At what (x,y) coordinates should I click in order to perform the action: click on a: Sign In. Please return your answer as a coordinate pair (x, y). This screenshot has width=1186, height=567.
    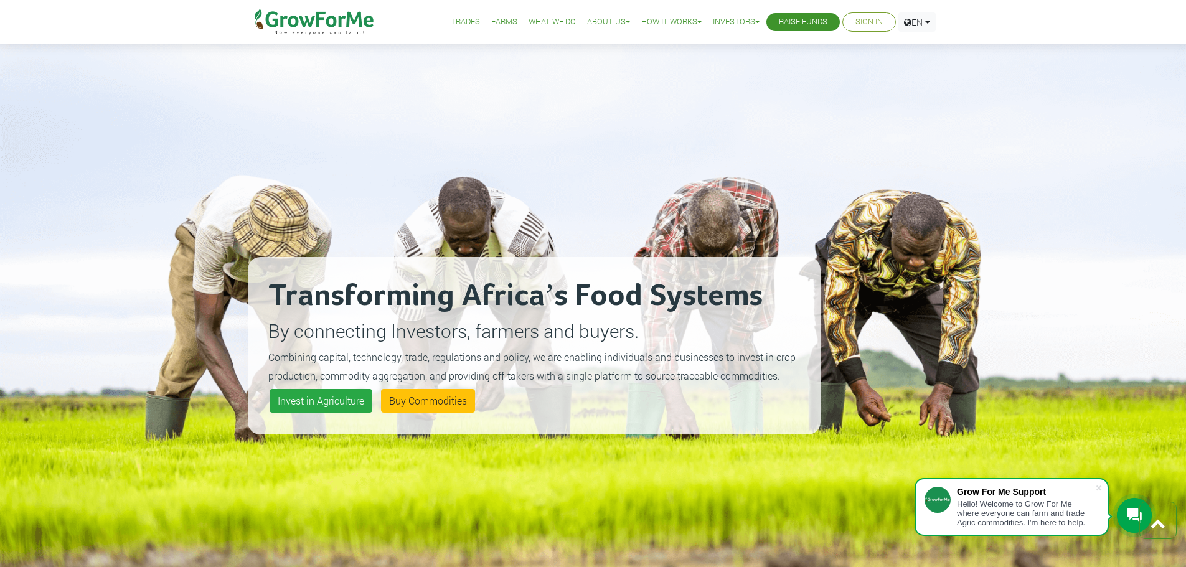
    Looking at the image, I should click on (869, 22).